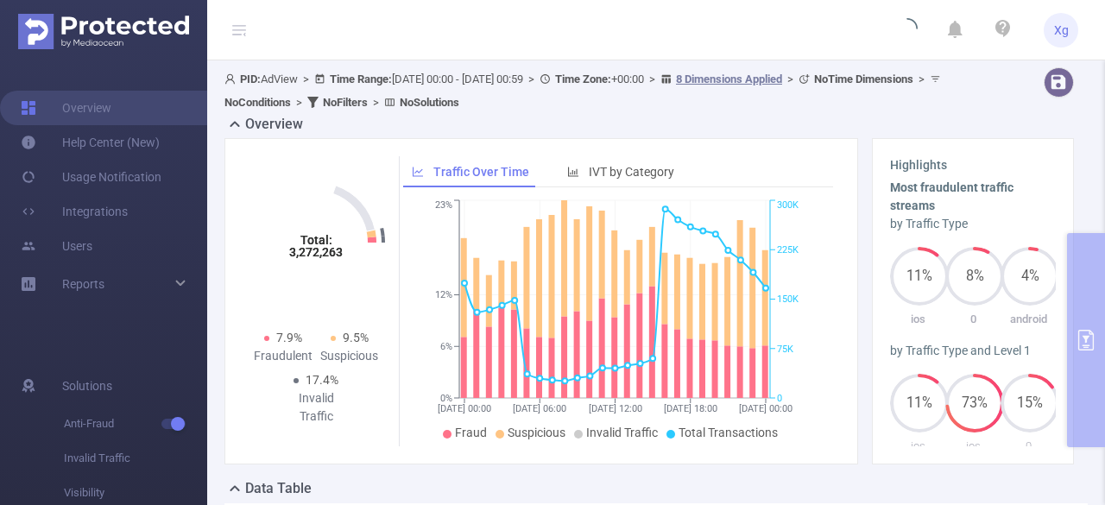 This screenshot has height=505, width=1105. What do you see at coordinates (136, 424) in the screenshot?
I see `span: Anti-Fraud` at bounding box center [136, 424].